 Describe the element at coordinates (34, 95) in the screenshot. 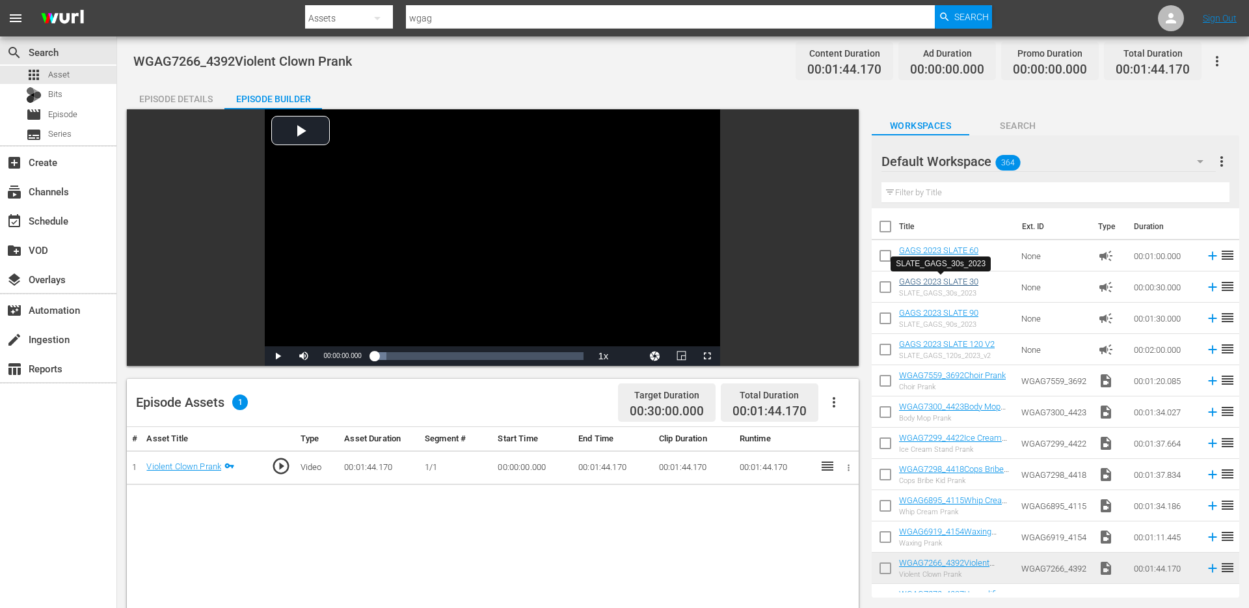

I see `div: Bits` at that location.